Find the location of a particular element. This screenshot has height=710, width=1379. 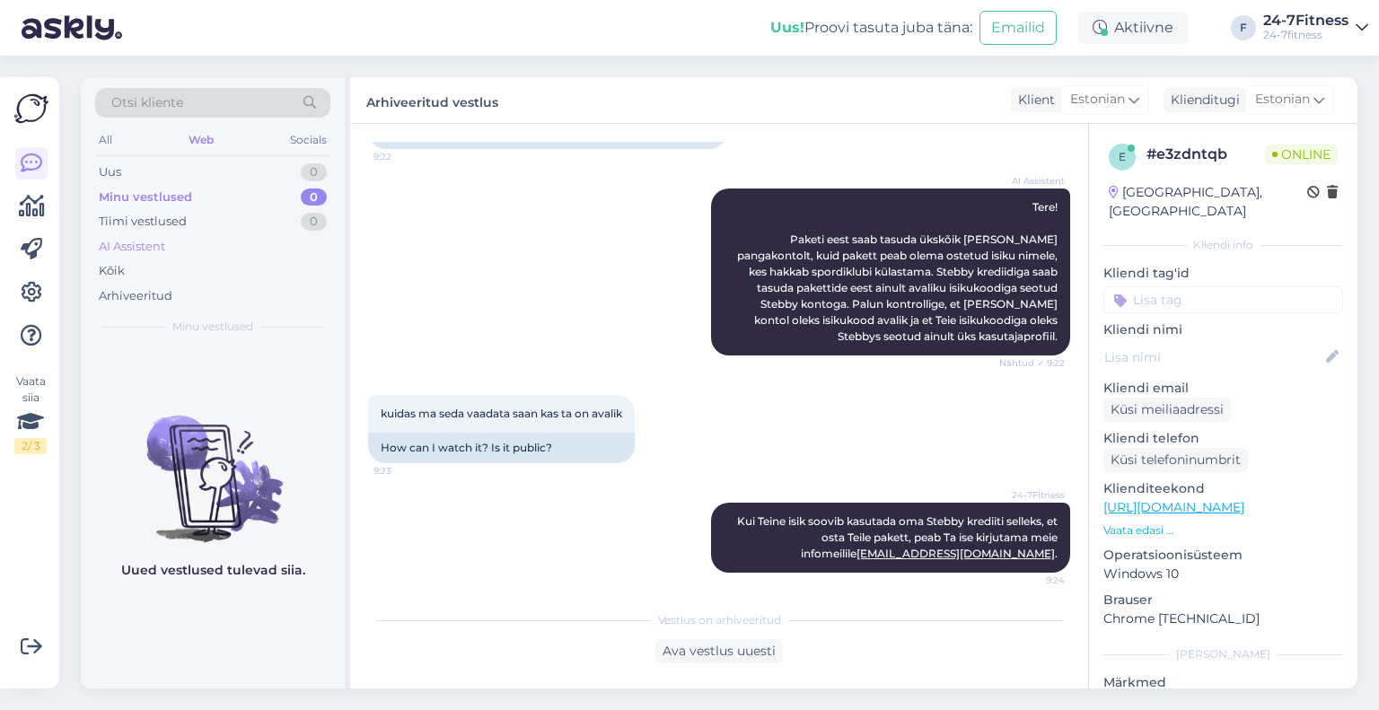

div: F is located at coordinates (1244, 28).